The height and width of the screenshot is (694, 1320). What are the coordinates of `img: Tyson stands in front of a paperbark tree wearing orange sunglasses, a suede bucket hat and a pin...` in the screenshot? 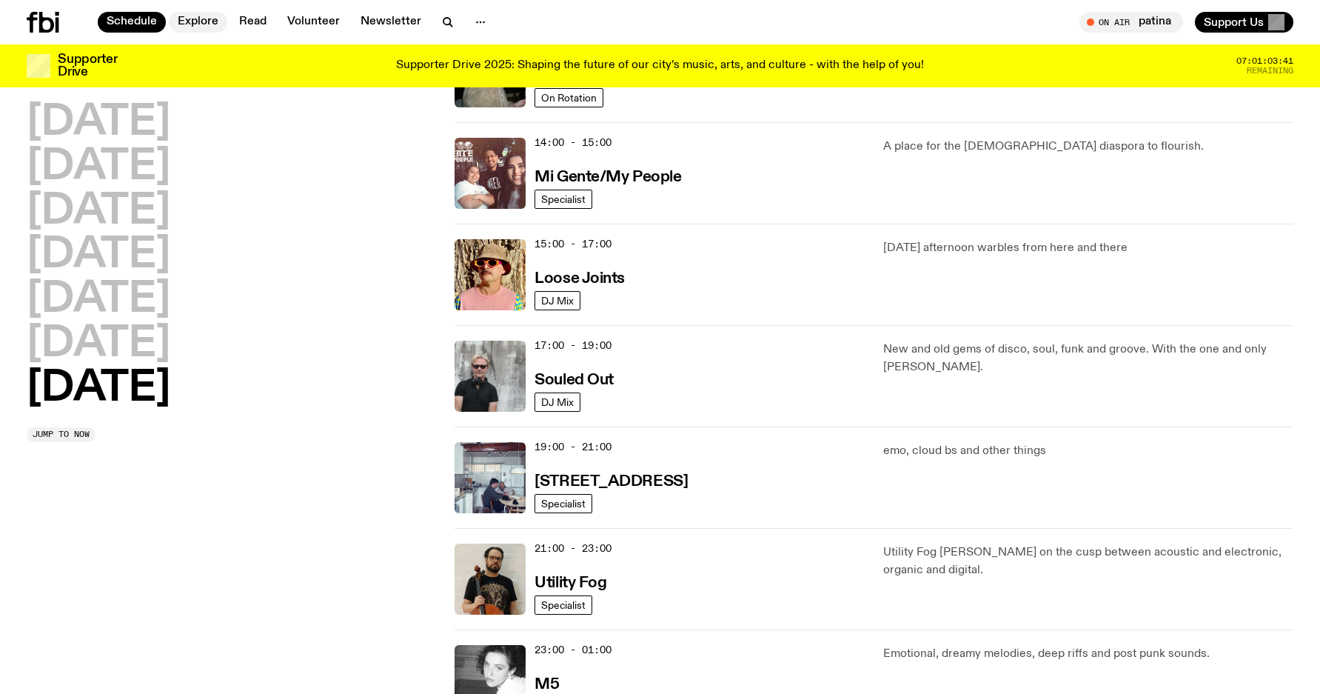 It's located at (490, 275).